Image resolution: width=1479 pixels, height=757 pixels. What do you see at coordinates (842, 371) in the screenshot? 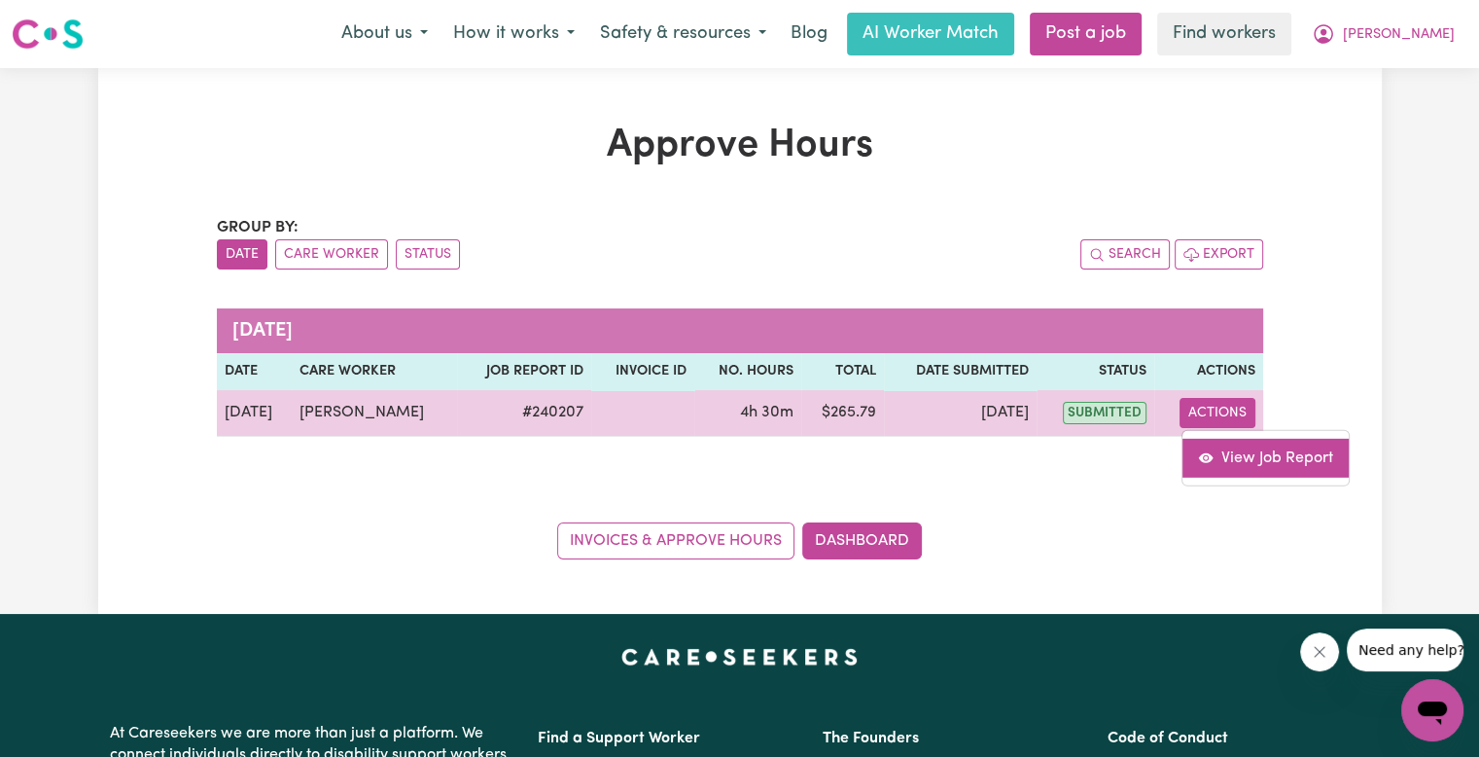
I see `th: Total` at bounding box center [842, 371].